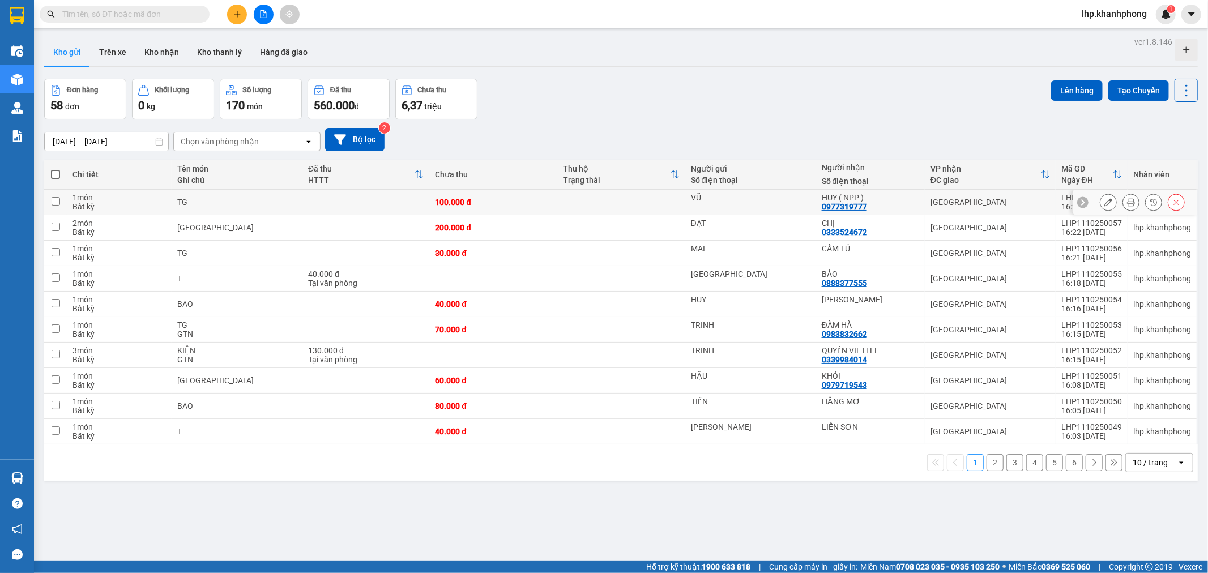  I want to click on div: KHÓI, so click(870, 376).